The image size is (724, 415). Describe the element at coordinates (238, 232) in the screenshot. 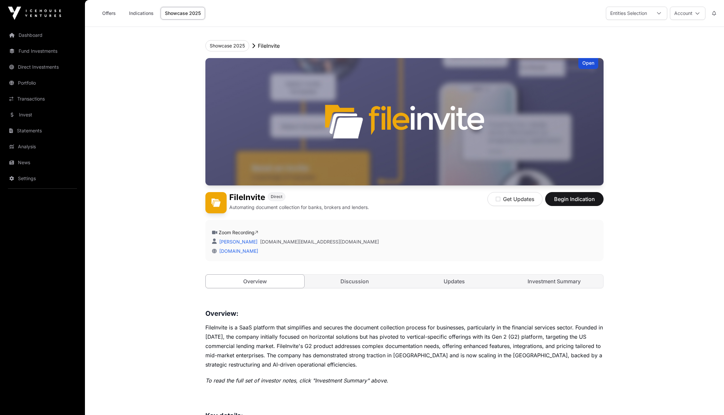

I see `a: Zoom Recording` at that location.